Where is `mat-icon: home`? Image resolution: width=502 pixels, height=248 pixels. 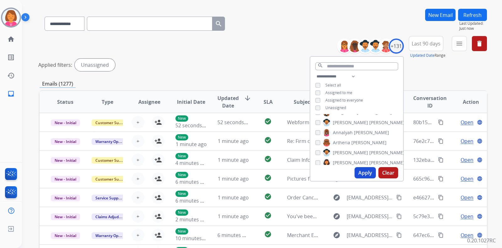
mat-icon: home is located at coordinates (11, 39).